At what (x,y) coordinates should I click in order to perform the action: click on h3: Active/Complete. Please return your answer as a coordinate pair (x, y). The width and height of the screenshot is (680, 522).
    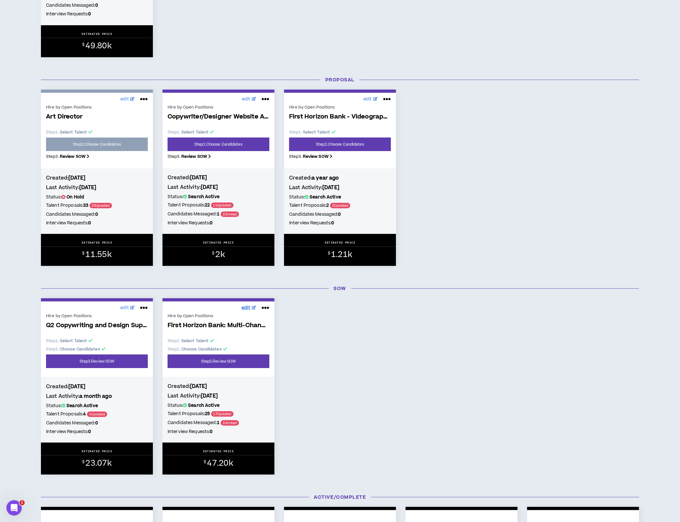
    Looking at the image, I should click on (340, 497).